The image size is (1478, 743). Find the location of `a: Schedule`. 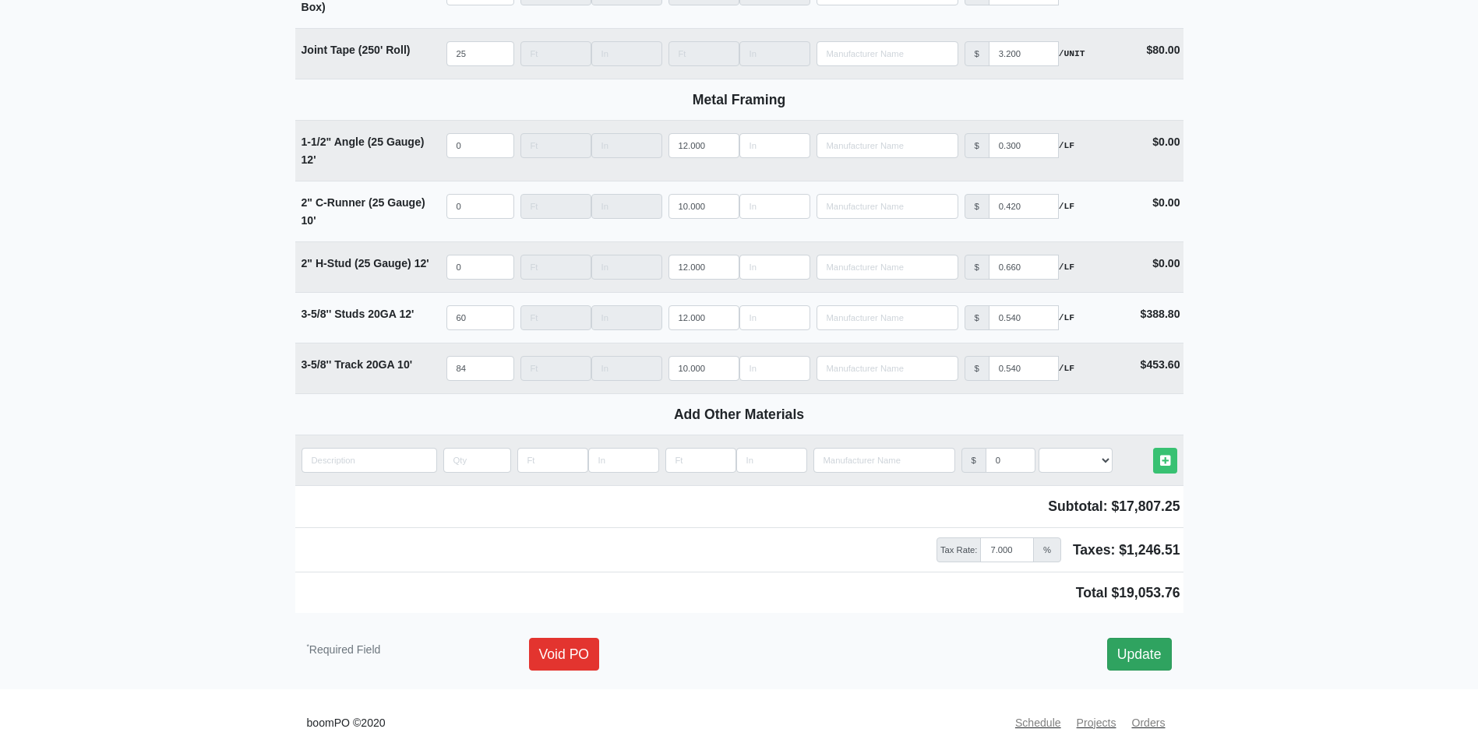

a: Schedule is located at coordinates (1038, 723).